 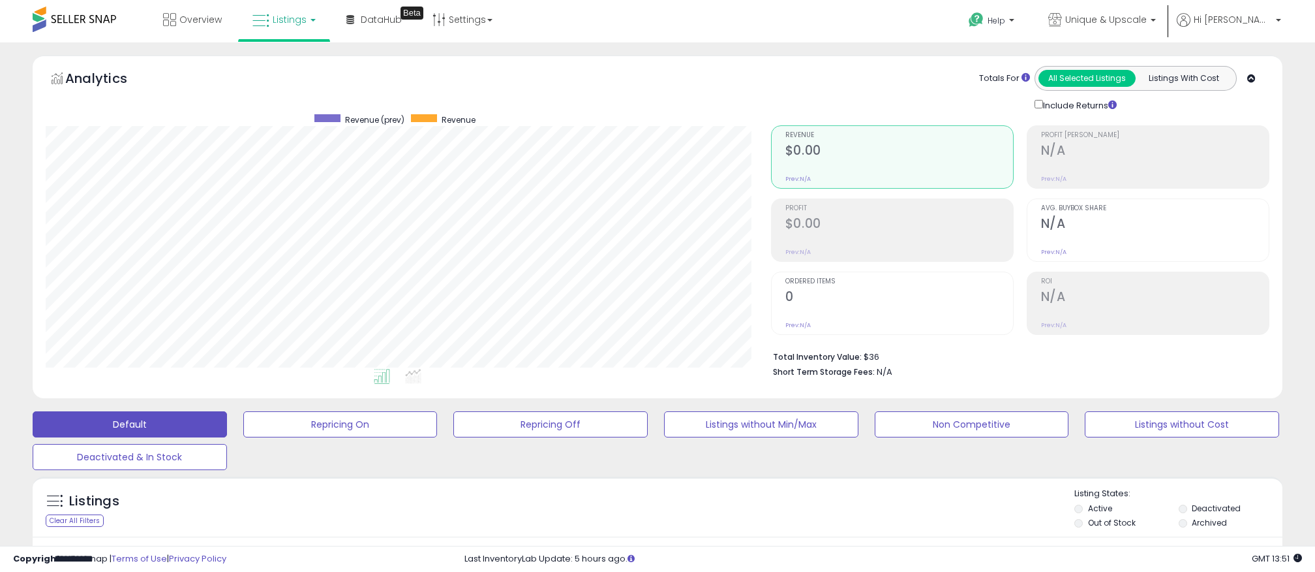 What do you see at coordinates (1155, 281) in the screenshot?
I see `span: ROI` at bounding box center [1155, 281].